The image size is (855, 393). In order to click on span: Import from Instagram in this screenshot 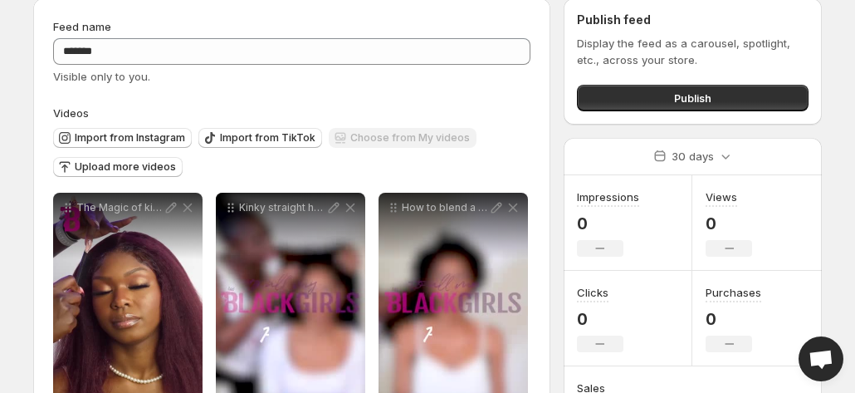, I will do `click(130, 138)`.